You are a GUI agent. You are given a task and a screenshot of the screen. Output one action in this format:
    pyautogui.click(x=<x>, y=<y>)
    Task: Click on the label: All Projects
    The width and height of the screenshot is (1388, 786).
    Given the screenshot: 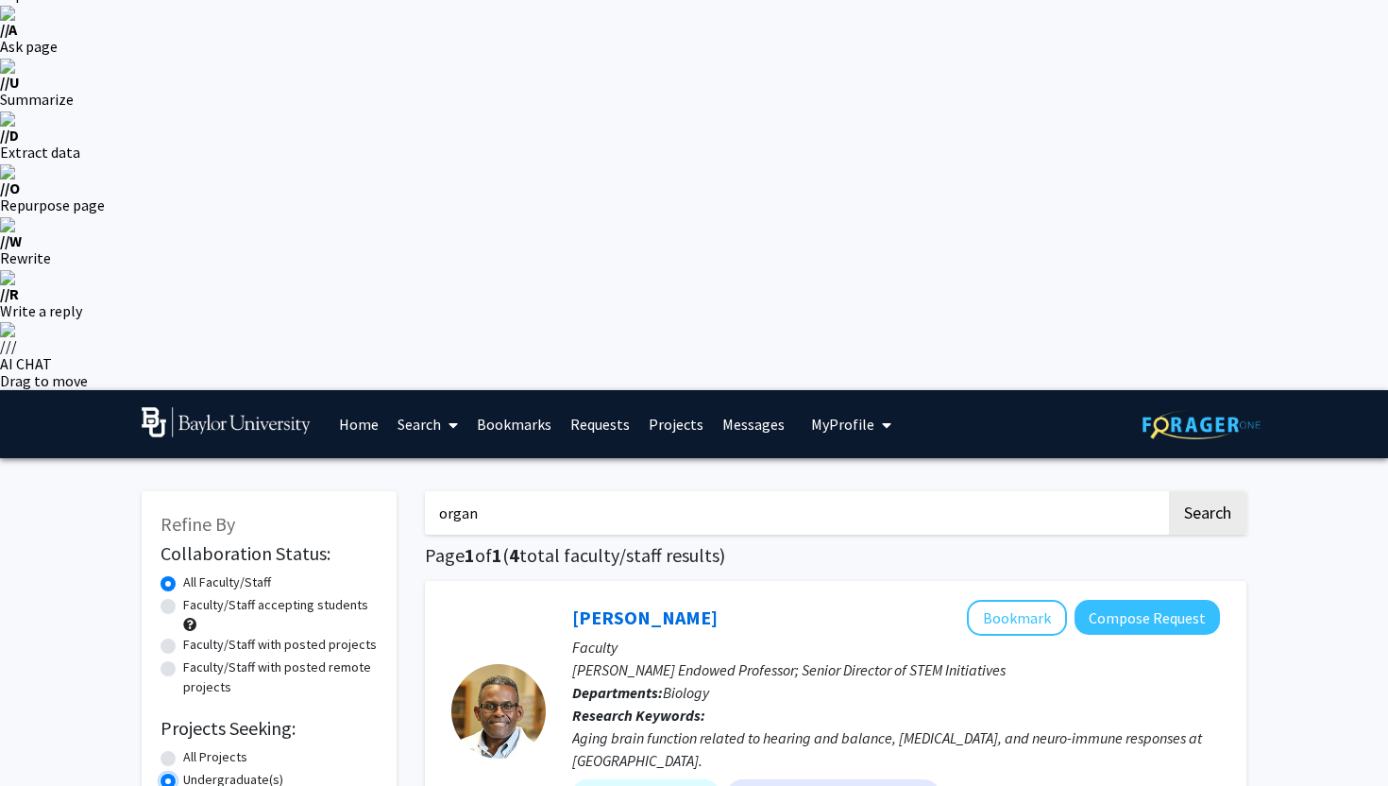 What is the action you would take?
    pyautogui.click(x=215, y=757)
    